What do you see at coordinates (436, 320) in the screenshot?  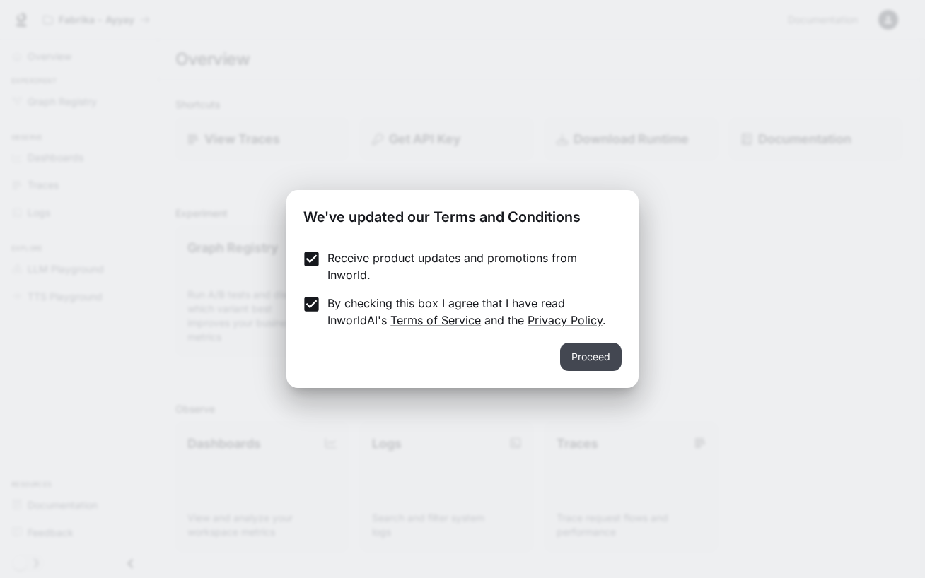 I see `a: Terms of Service` at bounding box center [436, 320].